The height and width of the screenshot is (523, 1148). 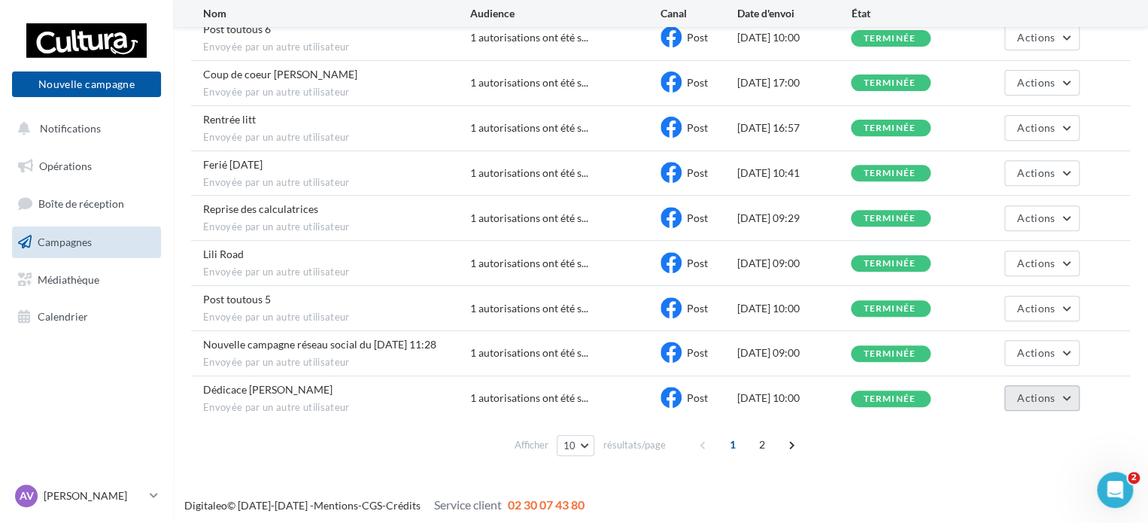 What do you see at coordinates (237, 299) in the screenshot?
I see `span: Post toutous 5` at bounding box center [237, 299].